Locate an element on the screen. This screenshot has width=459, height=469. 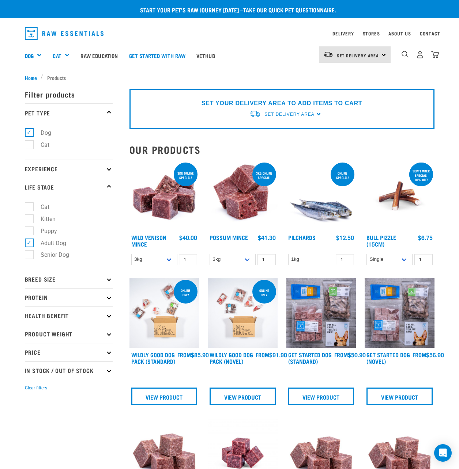
p: Filter products is located at coordinates (69, 94).